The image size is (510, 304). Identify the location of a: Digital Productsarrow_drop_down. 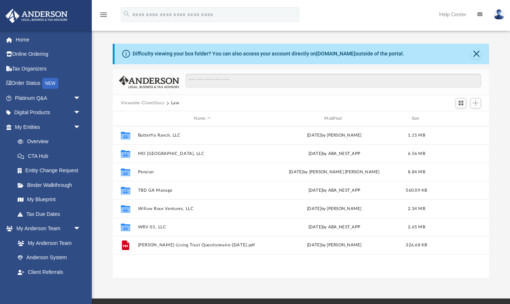
(48, 113).